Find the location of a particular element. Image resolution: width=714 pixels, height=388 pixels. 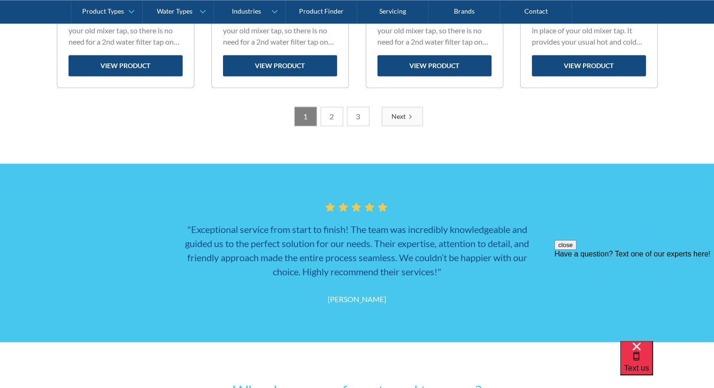

a: Next Page is located at coordinates (402, 116).